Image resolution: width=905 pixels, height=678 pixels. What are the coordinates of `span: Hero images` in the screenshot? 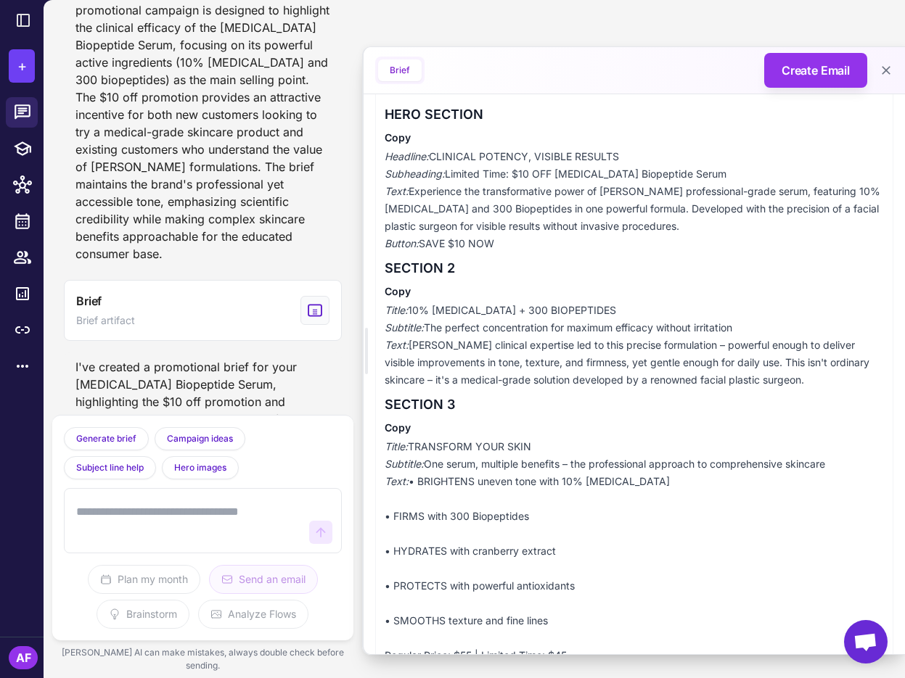 It's located at (200, 468).